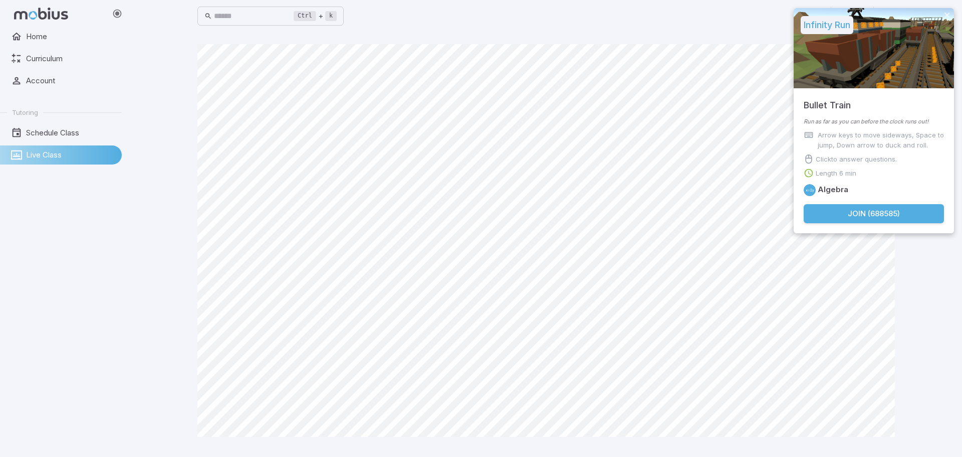 This screenshot has height=457, width=962. Describe the element at coordinates (25, 112) in the screenshot. I see `span: Tutoring` at that location.